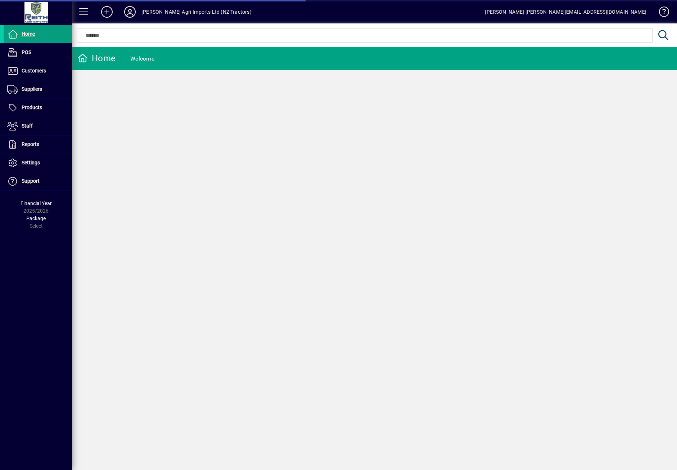 The width and height of the screenshot is (677, 470). Describe the element at coordinates (32, 89) in the screenshot. I see `span: Suppliers` at that location.